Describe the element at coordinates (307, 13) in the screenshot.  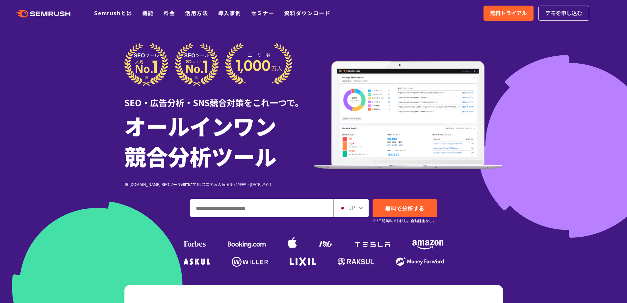
I see `a: 資料ダウンロード` at that location.